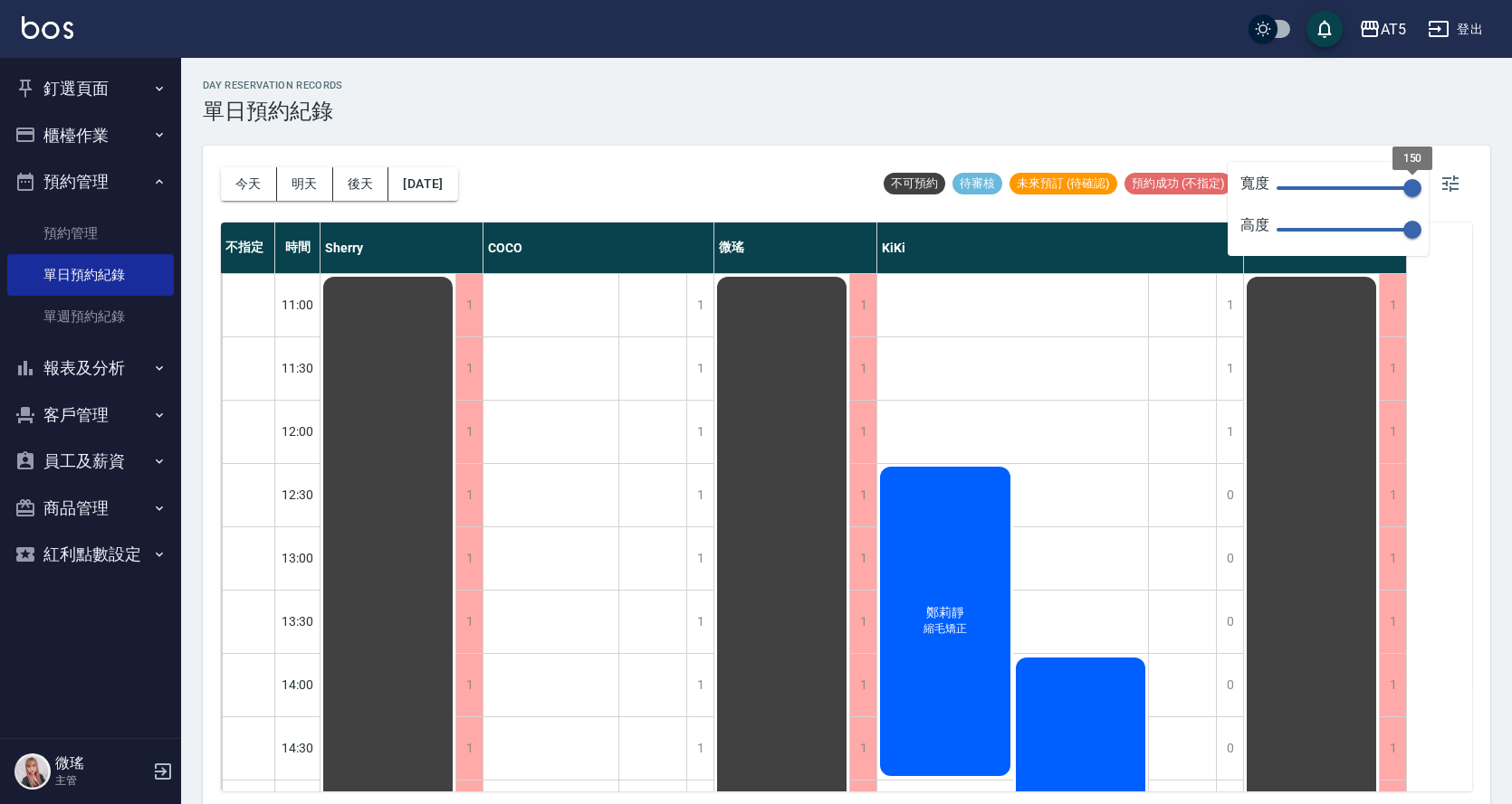 Image resolution: width=1512 pixels, height=804 pixels. What do you see at coordinates (977, 184) in the screenshot?
I see `span: 待審核` at bounding box center [977, 184].